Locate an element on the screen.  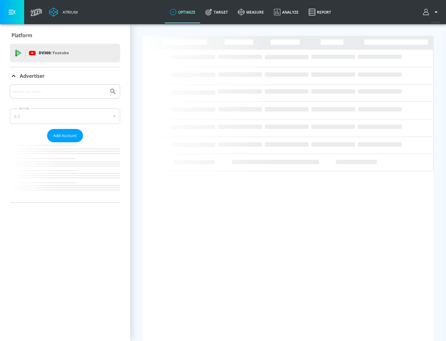
label: Sort By is located at coordinates (24, 108).